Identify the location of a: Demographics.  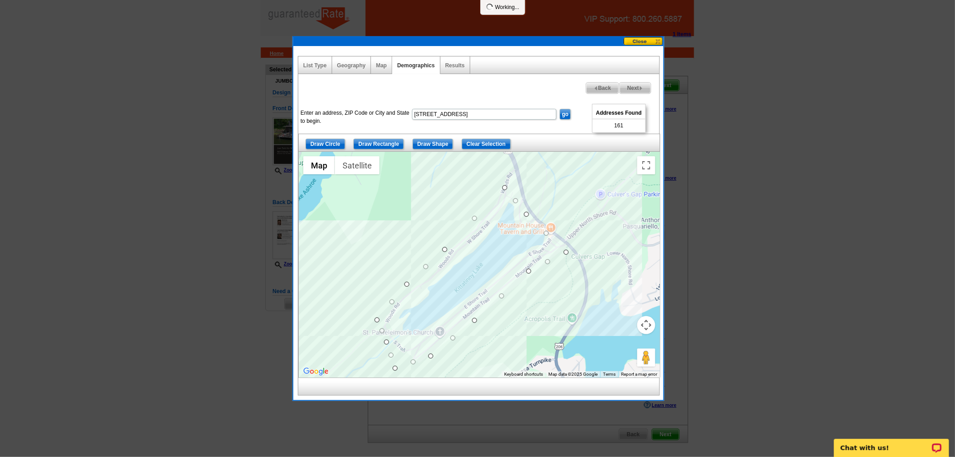
(416, 65).